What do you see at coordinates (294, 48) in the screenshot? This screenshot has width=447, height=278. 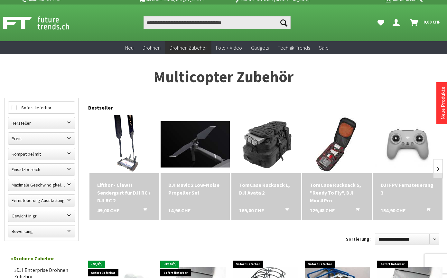 I see `span: Technik-Trends` at bounding box center [294, 48].